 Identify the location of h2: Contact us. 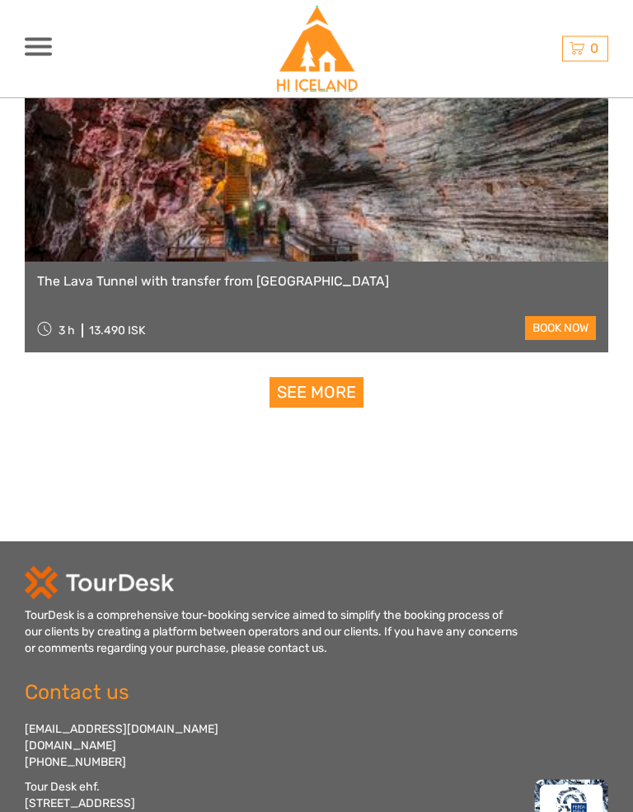
(121, 692).